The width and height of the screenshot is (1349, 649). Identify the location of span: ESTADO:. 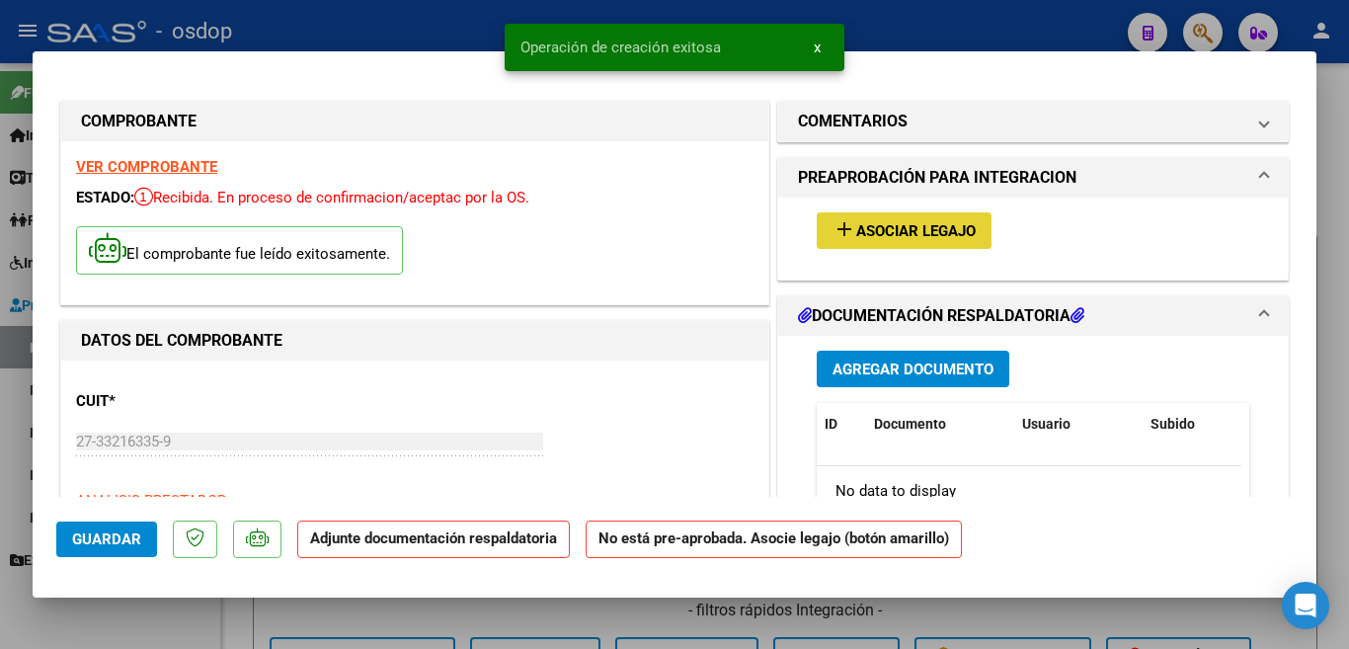
(105, 198).